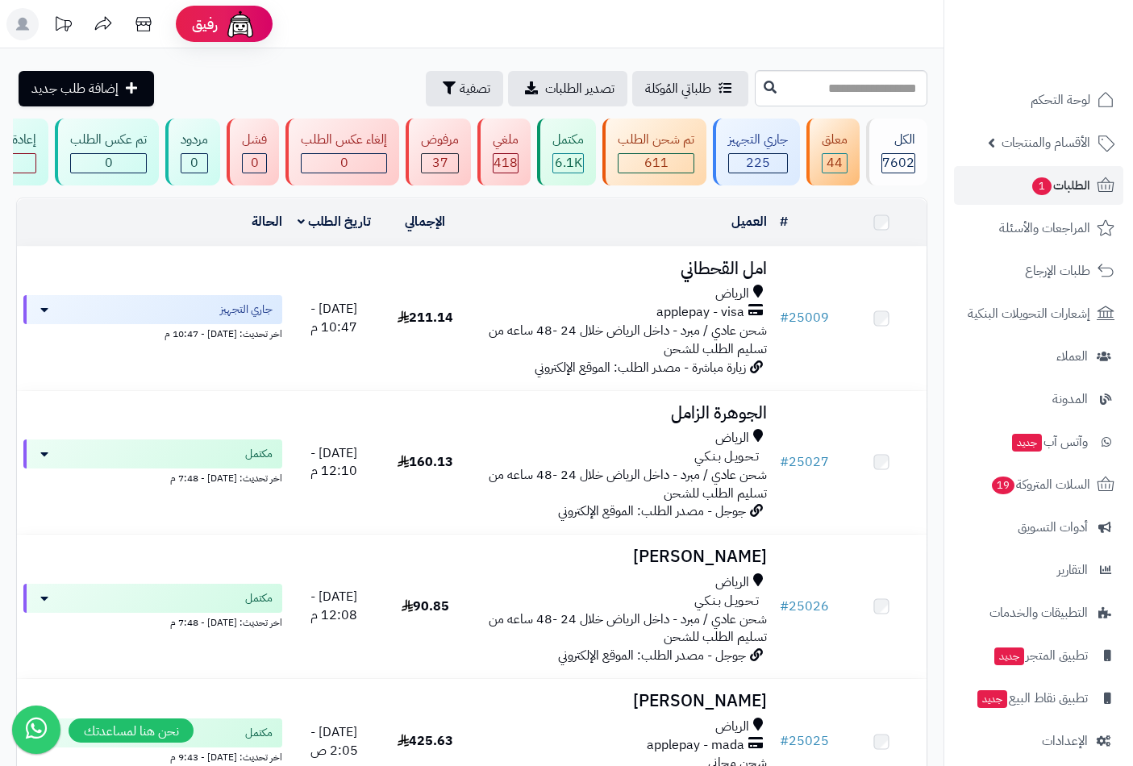 This screenshot has width=1133, height=766. I want to click on span: 90.85, so click(425, 606).